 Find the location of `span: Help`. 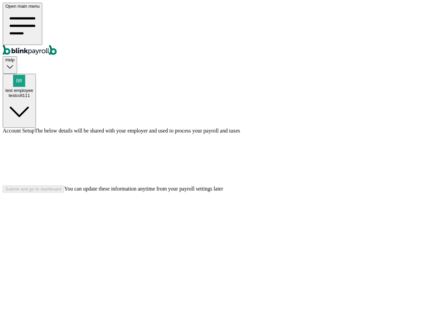

span: Help is located at coordinates (10, 60).